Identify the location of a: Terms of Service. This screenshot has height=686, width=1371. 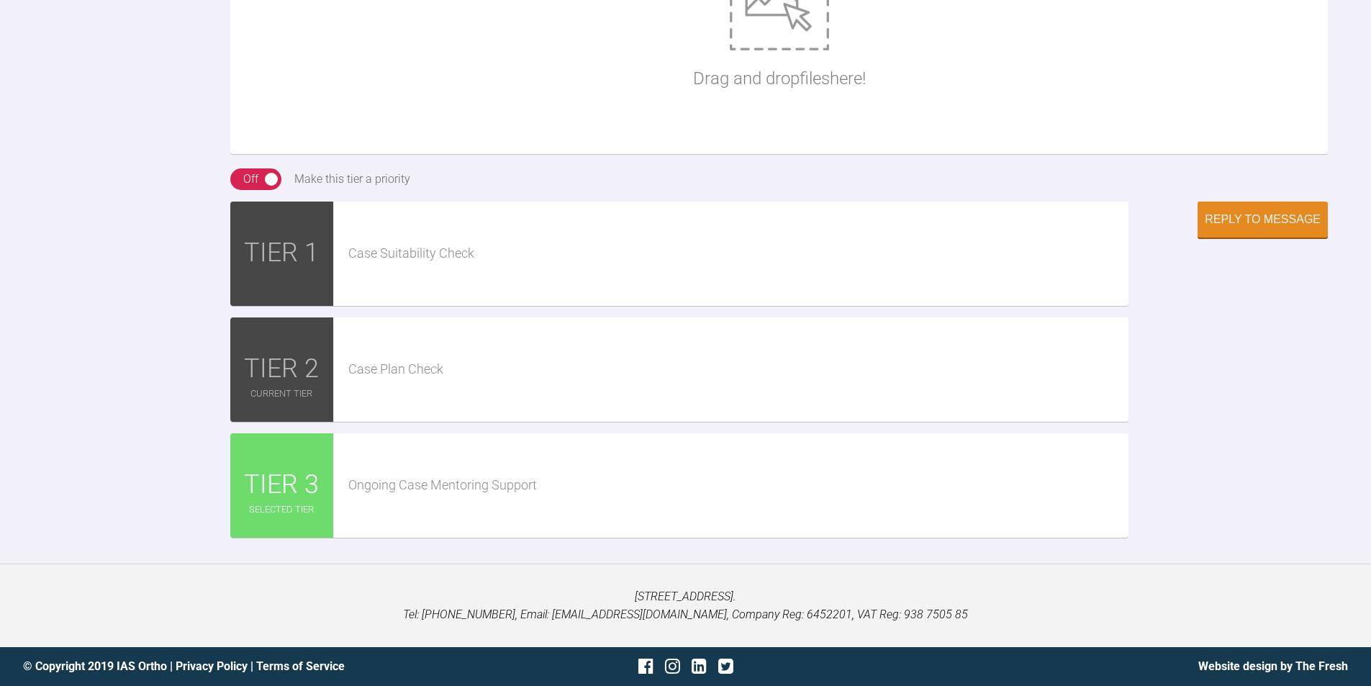
(300, 666).